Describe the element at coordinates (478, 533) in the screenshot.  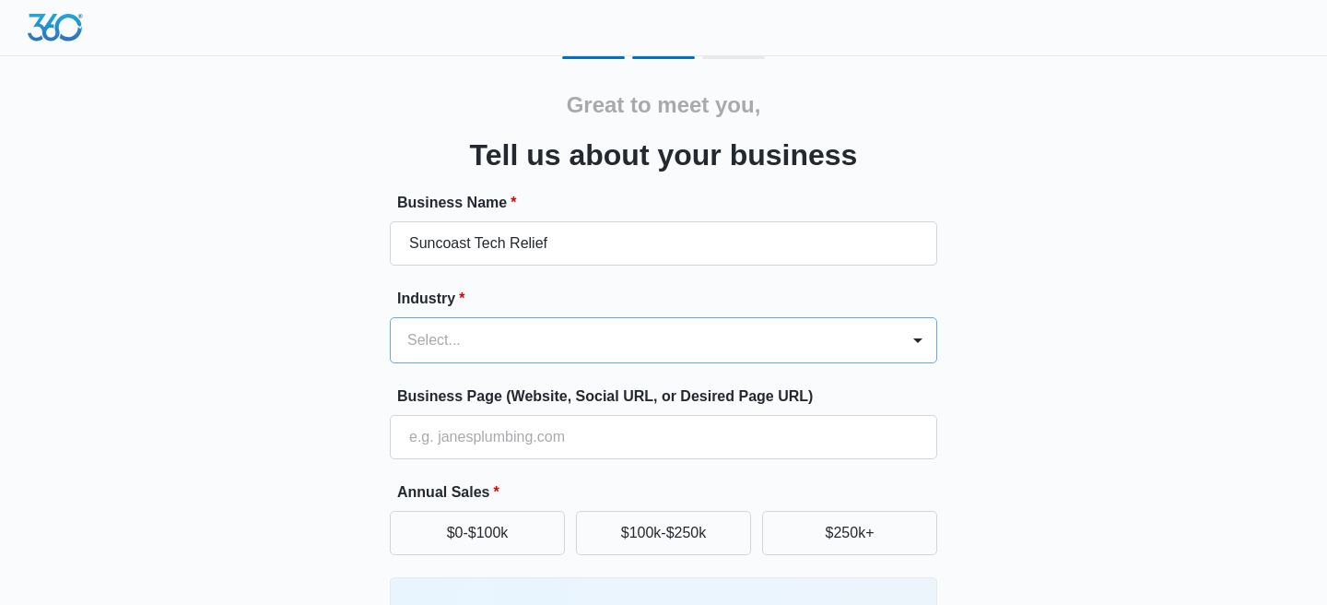
I see `button: $0-$100k` at that location.